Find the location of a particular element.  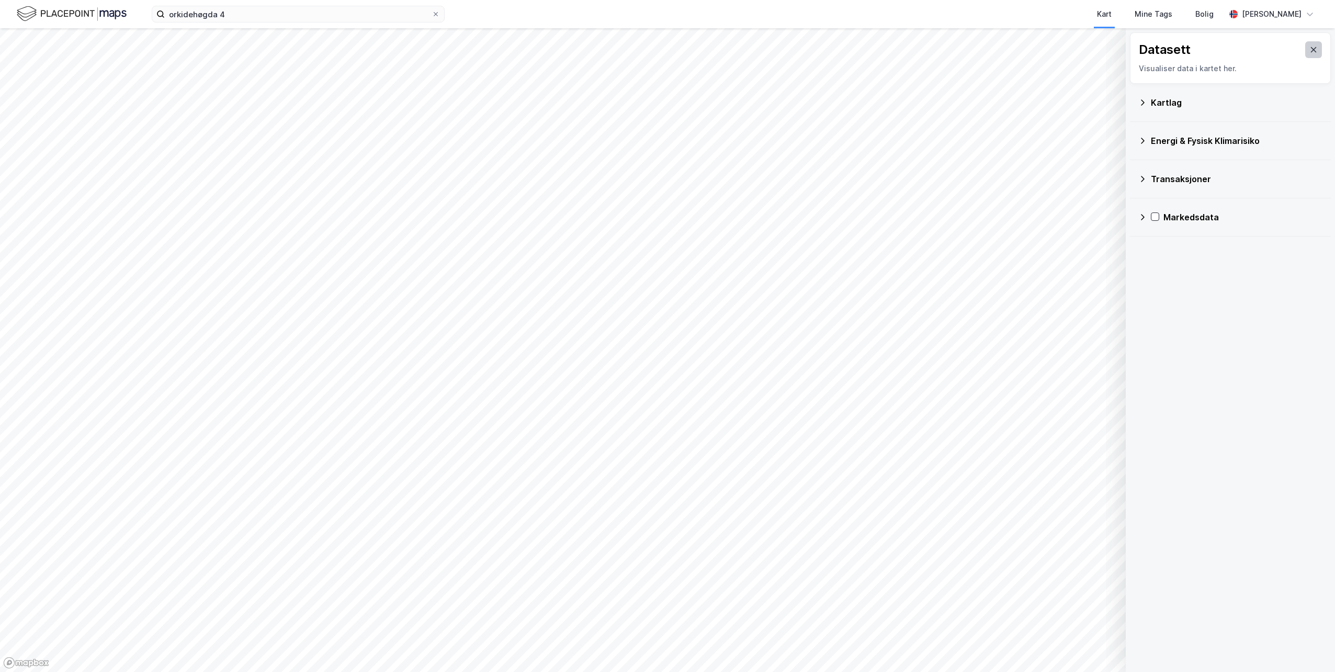

a: Mapbox homepage is located at coordinates (26, 662).